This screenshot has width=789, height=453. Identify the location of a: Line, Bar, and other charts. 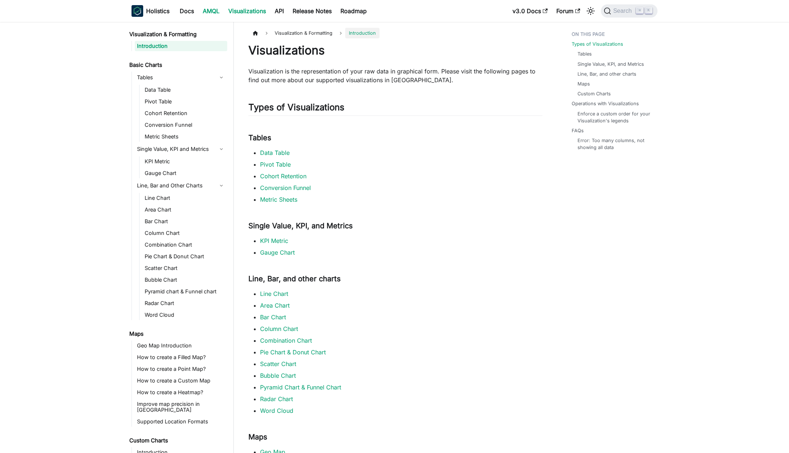
(606, 74).